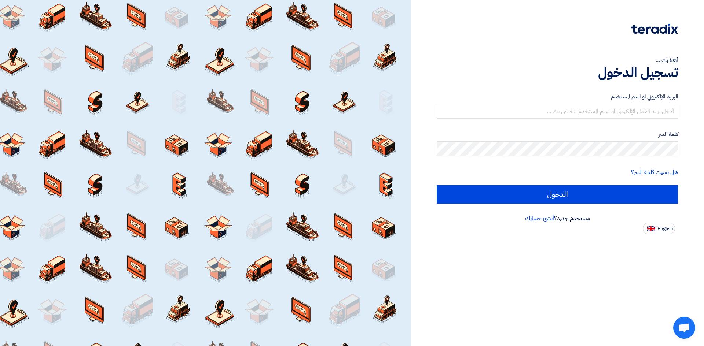  Describe the element at coordinates (557, 60) in the screenshot. I see `div: أهلا بك ...` at that location.